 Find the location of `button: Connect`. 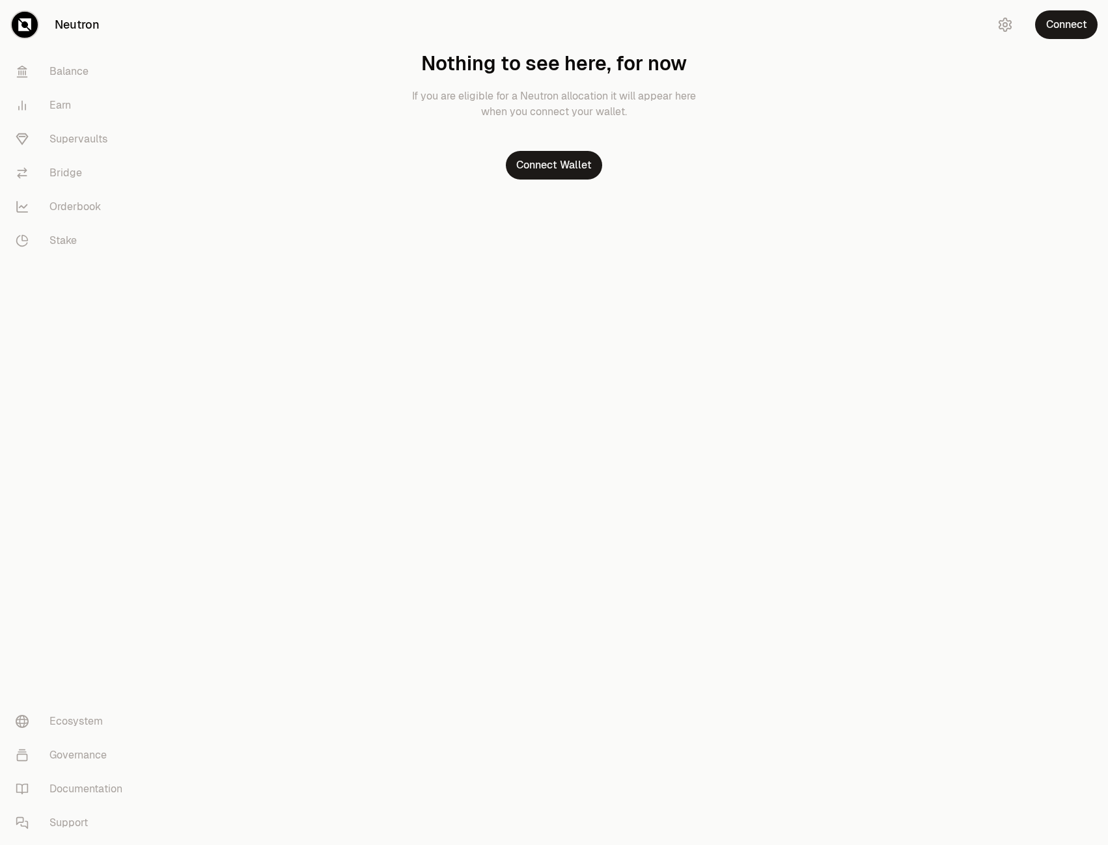

button: Connect is located at coordinates (1066, 25).